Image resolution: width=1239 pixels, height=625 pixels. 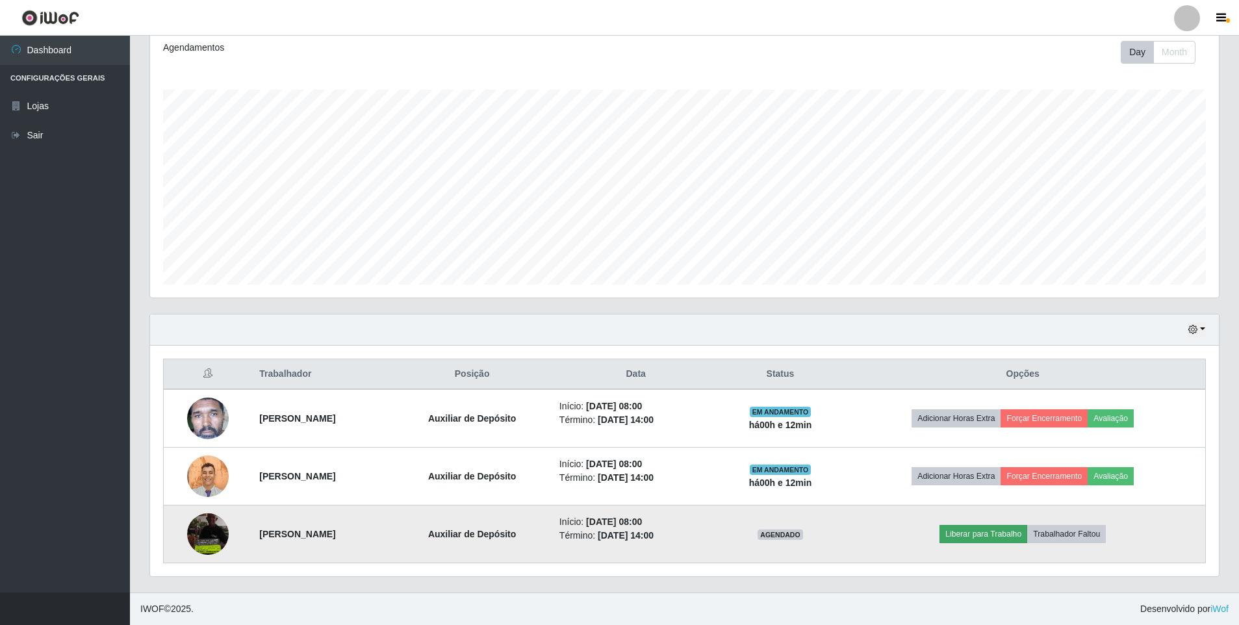 What do you see at coordinates (322, 374) in the screenshot?
I see `th: Trabalhador` at bounding box center [322, 374].